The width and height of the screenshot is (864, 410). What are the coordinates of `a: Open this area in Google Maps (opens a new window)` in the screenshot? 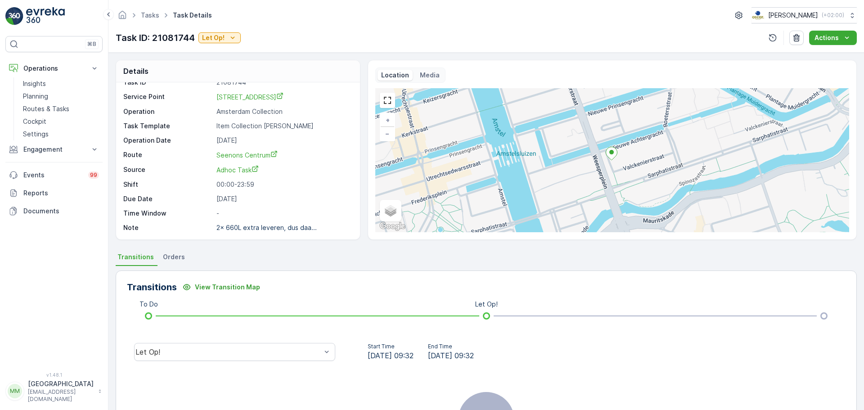 It's located at (393, 226).